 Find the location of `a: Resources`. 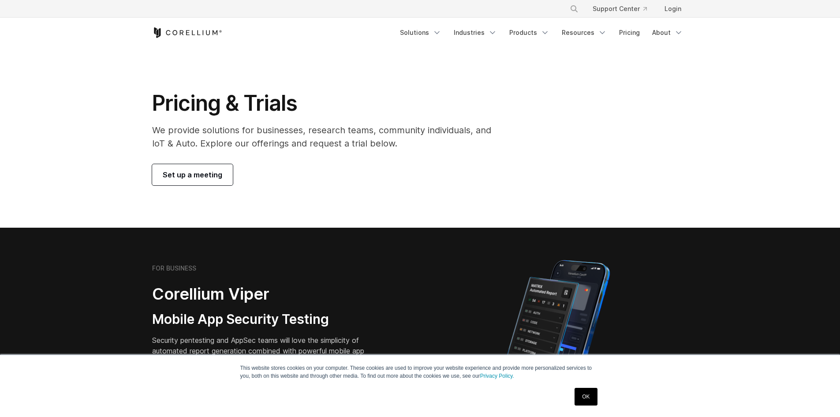

a: Resources is located at coordinates (584, 33).